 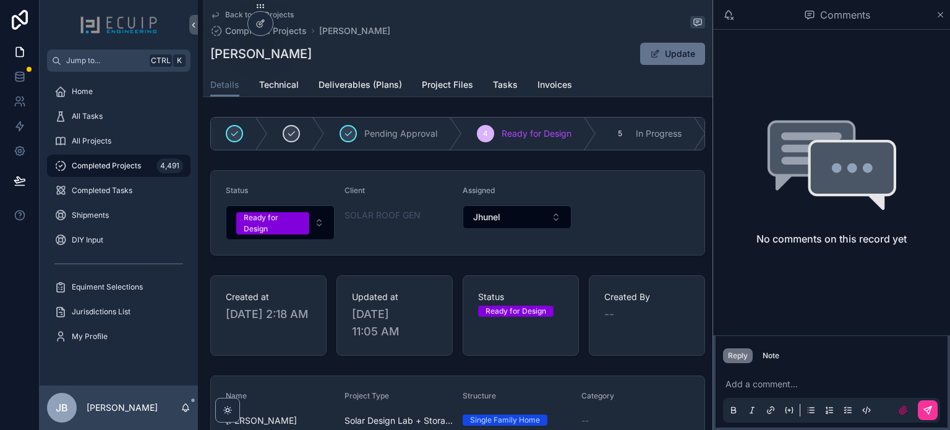 What do you see at coordinates (91, 141) in the screenshot?
I see `span: All Projects` at bounding box center [91, 141].